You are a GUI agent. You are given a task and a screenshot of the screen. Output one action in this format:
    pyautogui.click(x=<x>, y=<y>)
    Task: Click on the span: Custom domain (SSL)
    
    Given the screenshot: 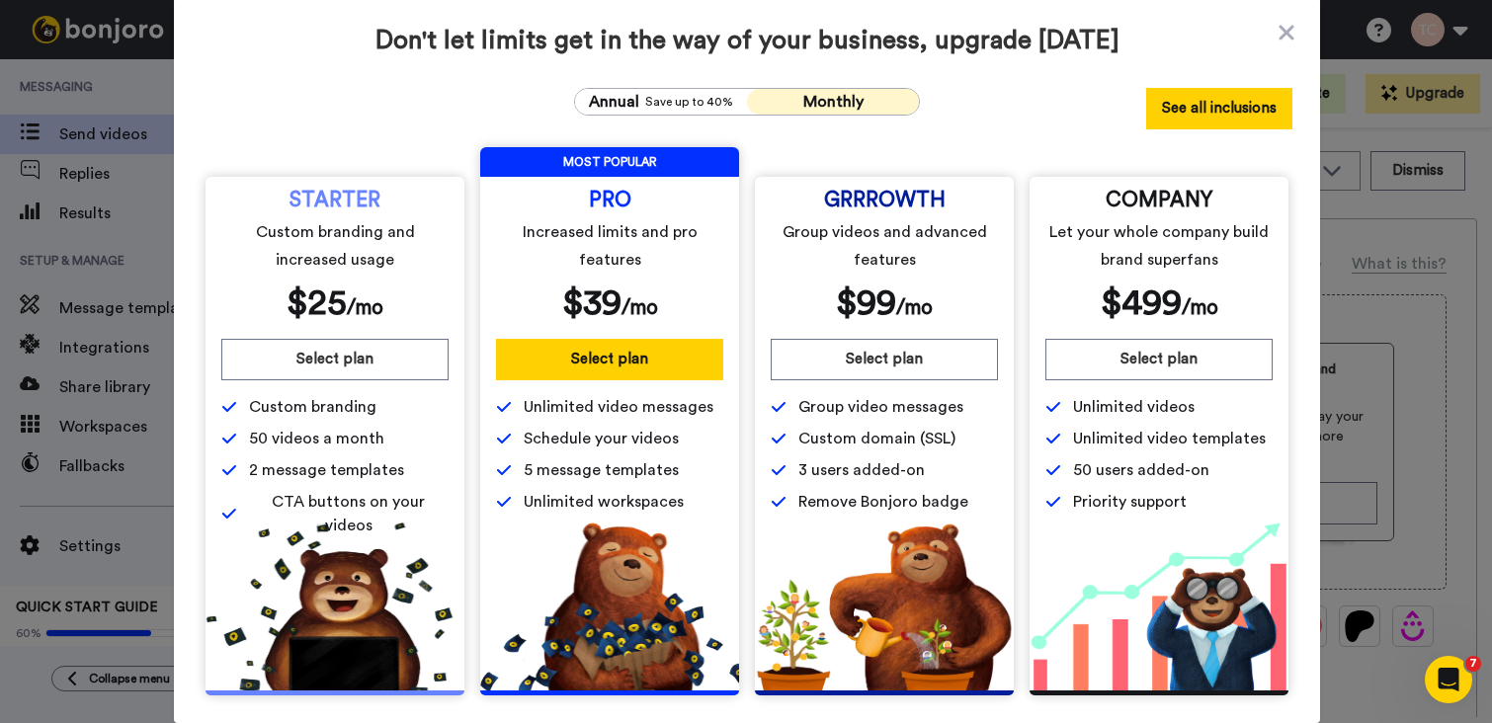 What is the action you would take?
    pyautogui.click(x=877, y=439)
    